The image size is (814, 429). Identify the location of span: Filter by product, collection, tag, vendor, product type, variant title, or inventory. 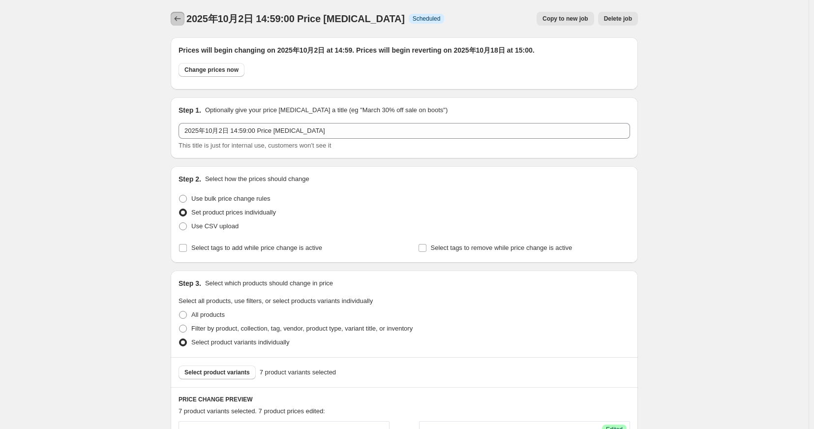
(302, 328).